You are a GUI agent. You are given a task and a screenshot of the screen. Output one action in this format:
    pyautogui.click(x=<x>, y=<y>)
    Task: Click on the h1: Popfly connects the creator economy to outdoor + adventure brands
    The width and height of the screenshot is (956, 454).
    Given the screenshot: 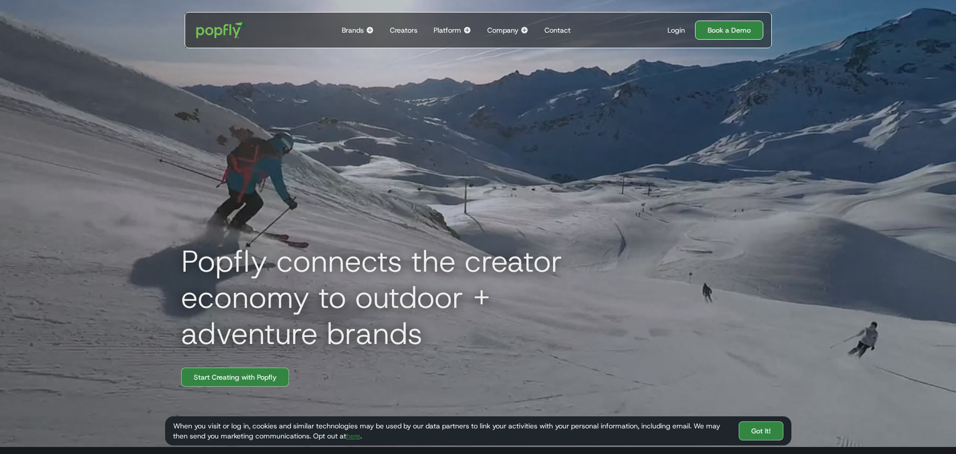 What is the action you would take?
    pyautogui.click(x=399, y=297)
    